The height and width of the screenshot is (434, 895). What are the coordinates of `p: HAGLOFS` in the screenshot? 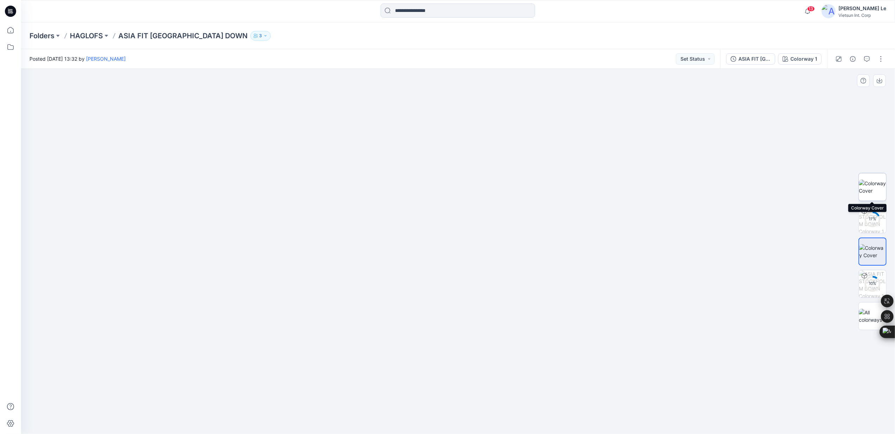 It's located at (86, 36).